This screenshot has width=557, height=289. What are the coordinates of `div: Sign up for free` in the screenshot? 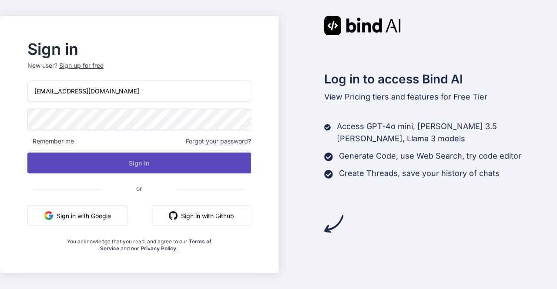 It's located at (81, 66).